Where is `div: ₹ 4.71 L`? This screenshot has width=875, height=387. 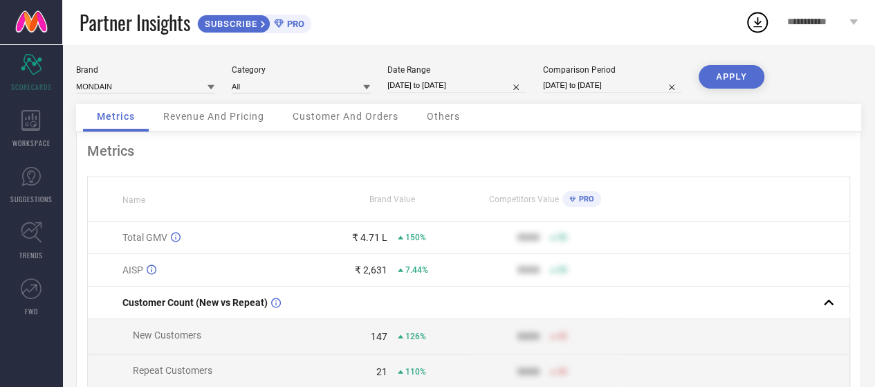
div: ₹ 4.71 L is located at coordinates (369, 237).